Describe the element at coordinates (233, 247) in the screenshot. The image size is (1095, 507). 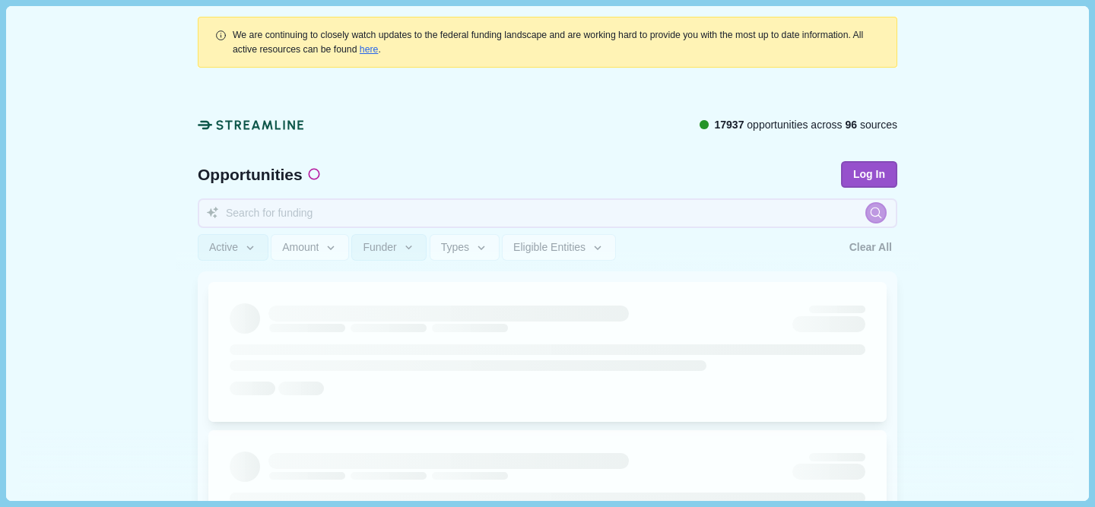
I see `button: Active` at that location.